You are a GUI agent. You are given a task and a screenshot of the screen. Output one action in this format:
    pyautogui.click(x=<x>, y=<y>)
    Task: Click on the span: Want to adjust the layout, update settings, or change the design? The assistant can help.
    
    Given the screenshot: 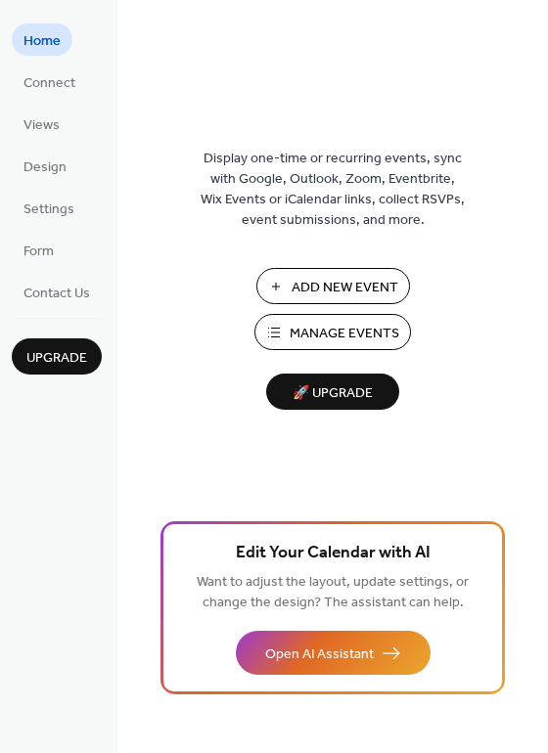 What is the action you would take?
    pyautogui.click(x=333, y=593)
    